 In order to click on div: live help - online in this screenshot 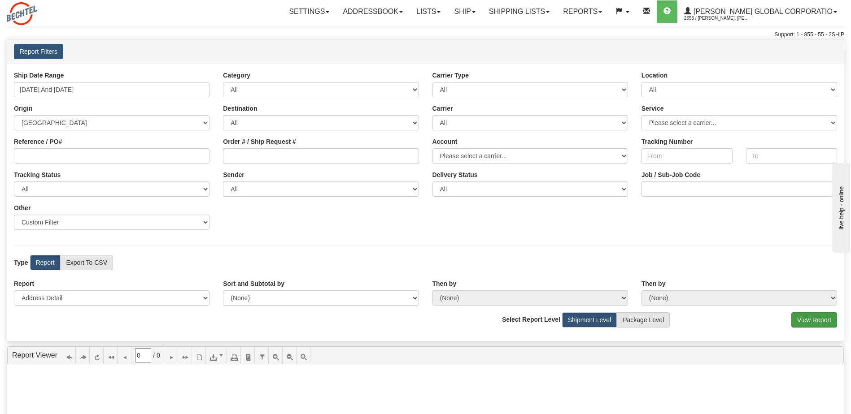, I will do `click(45, 11)`.